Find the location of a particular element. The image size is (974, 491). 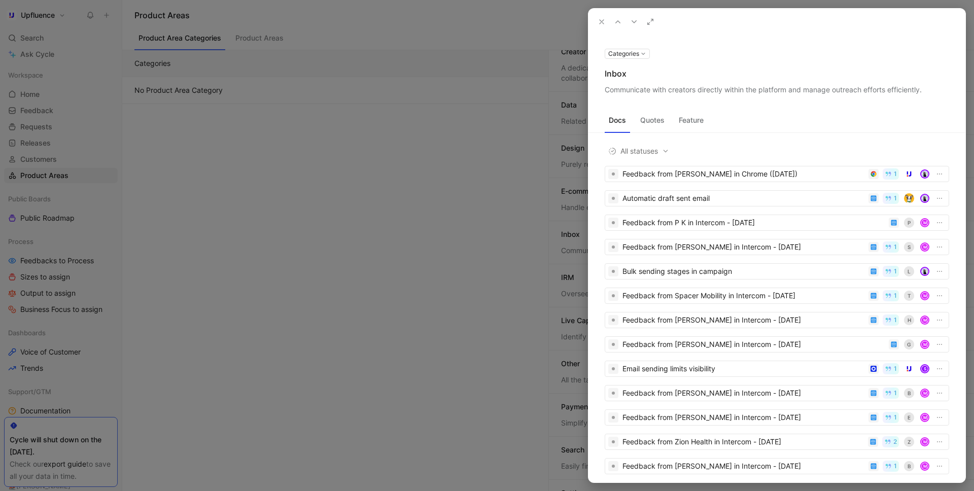

div: E is located at coordinates (909, 418).